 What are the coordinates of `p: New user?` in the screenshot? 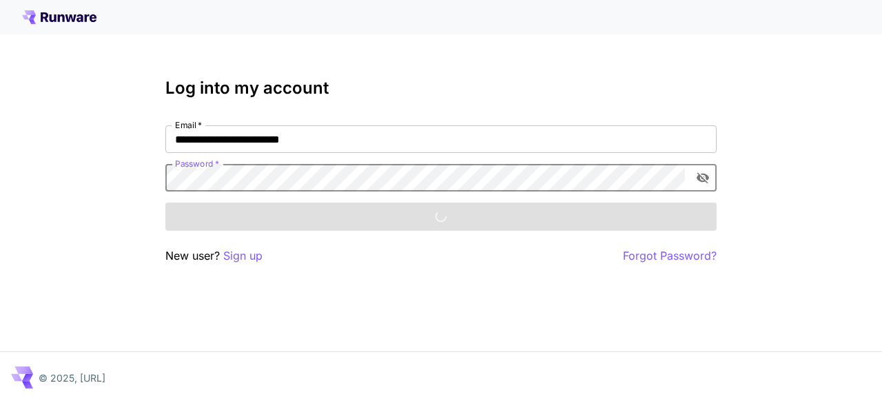 It's located at (214, 256).